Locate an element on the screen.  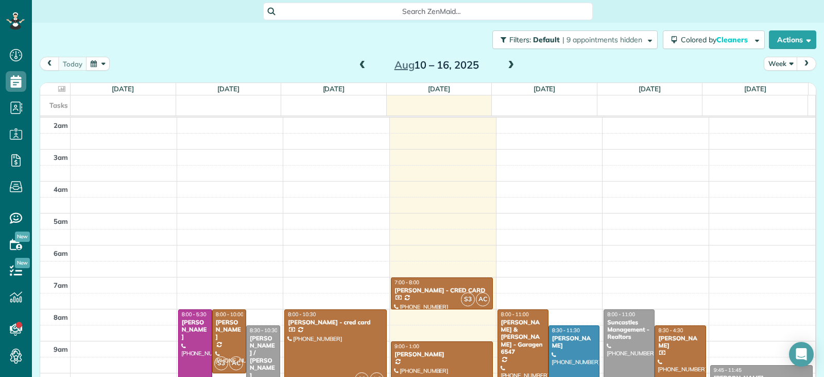
span: Tasks is located at coordinates (59, 105).